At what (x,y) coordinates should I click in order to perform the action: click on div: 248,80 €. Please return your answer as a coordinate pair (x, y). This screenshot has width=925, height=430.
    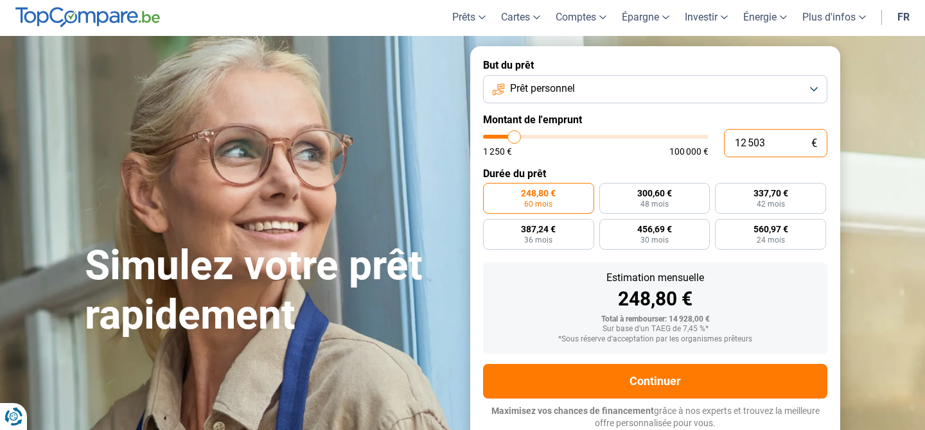
    Looking at the image, I should click on (655, 299).